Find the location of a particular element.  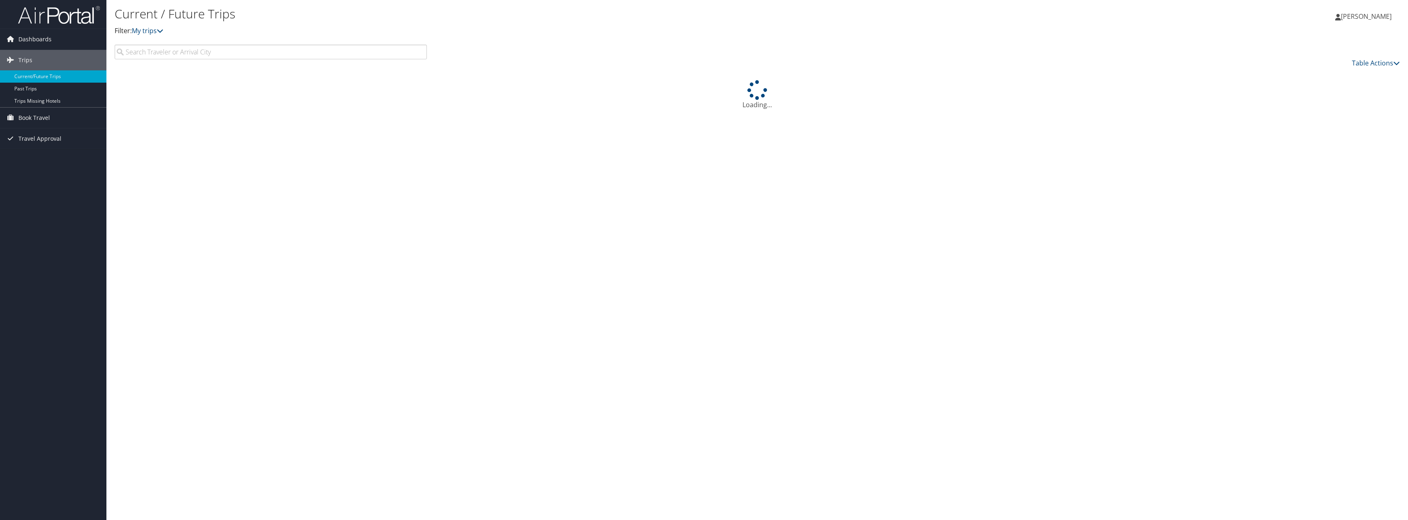

span: Book Travel is located at coordinates (34, 118).